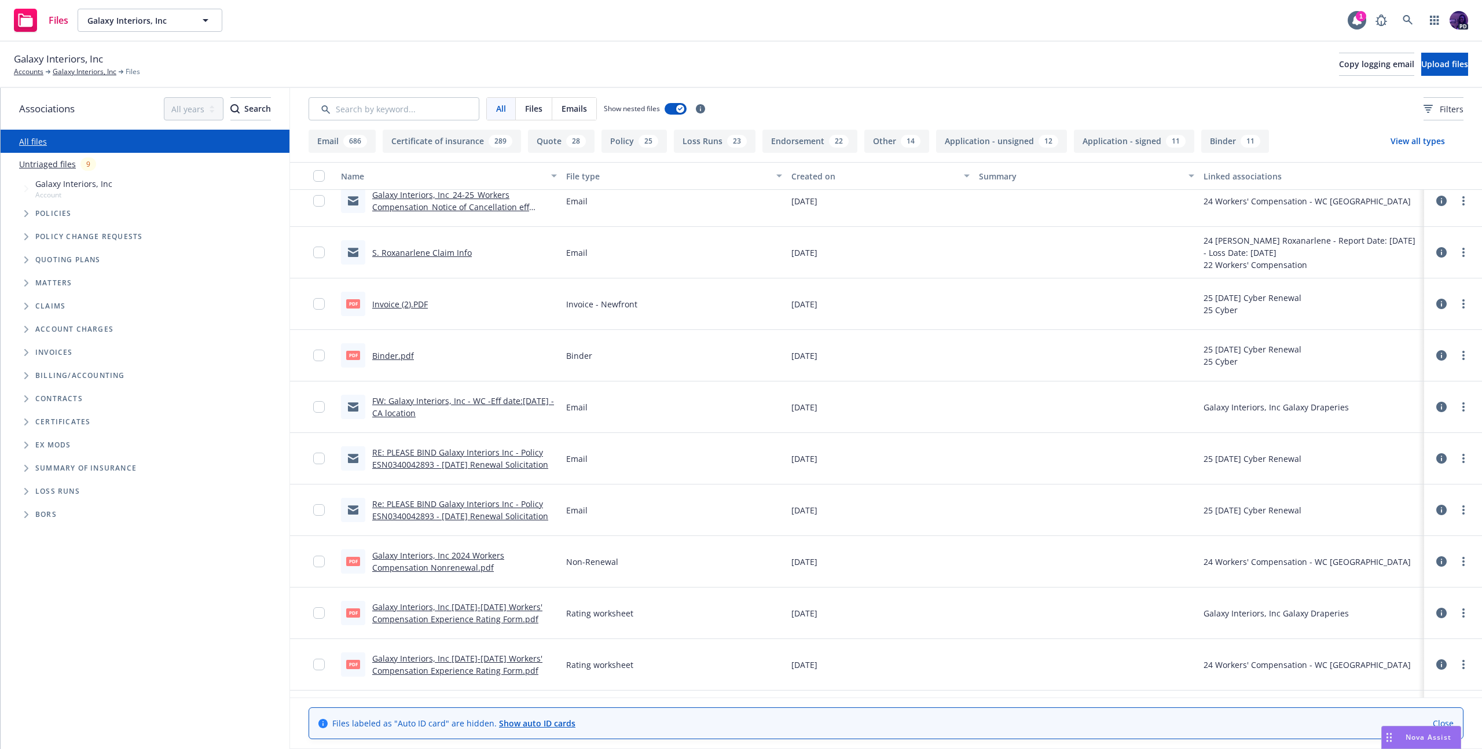 The image size is (1482, 749). Describe the element at coordinates (57, 491) in the screenshot. I see `span: Loss Runs` at that location.